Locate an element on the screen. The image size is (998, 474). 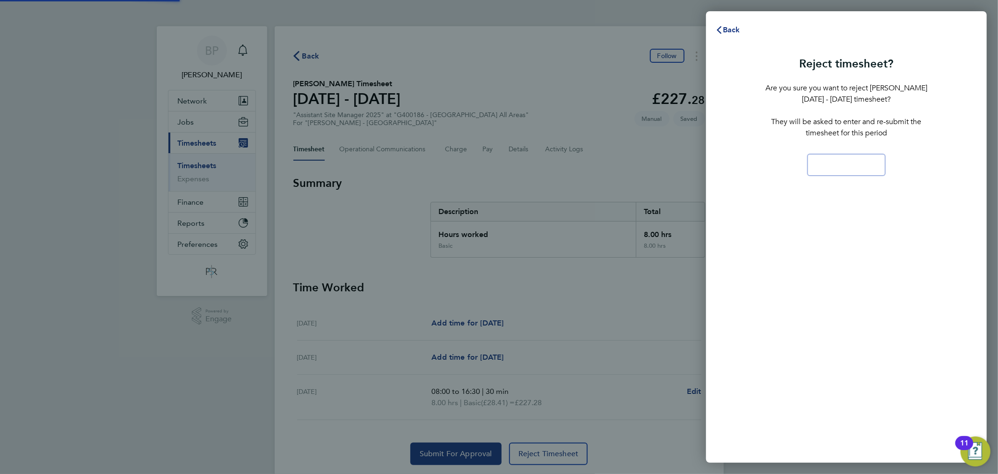
div: 11 is located at coordinates (964, 449).